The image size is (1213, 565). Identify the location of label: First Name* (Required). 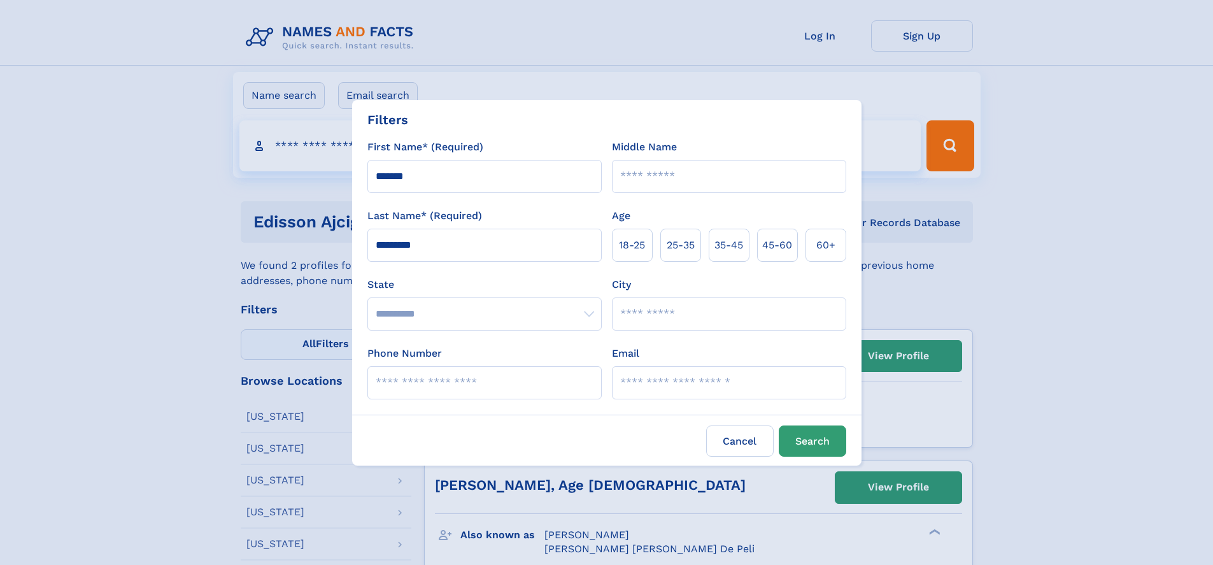
(425, 147).